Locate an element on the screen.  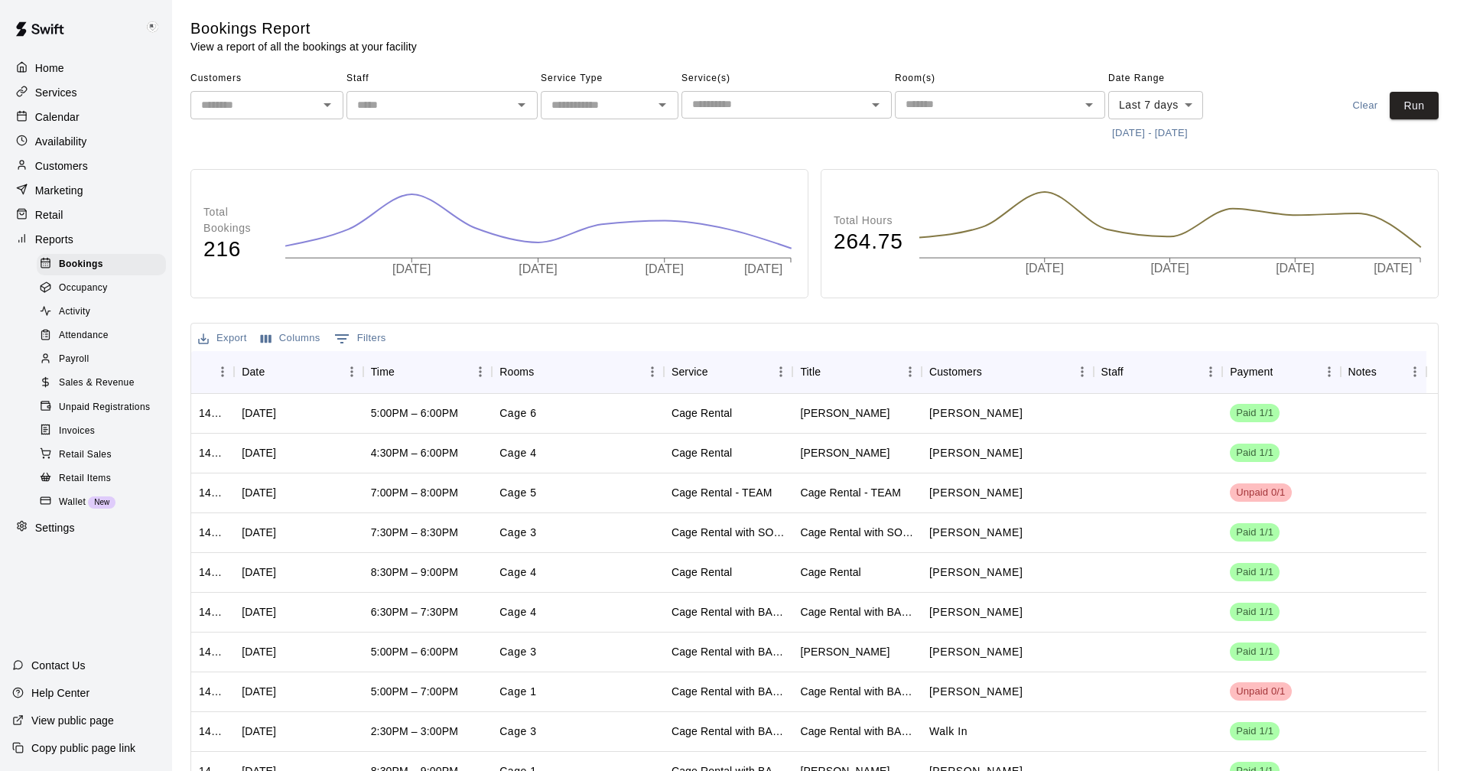
div: Thu, Sep 11, 2025 is located at coordinates (258, 453).